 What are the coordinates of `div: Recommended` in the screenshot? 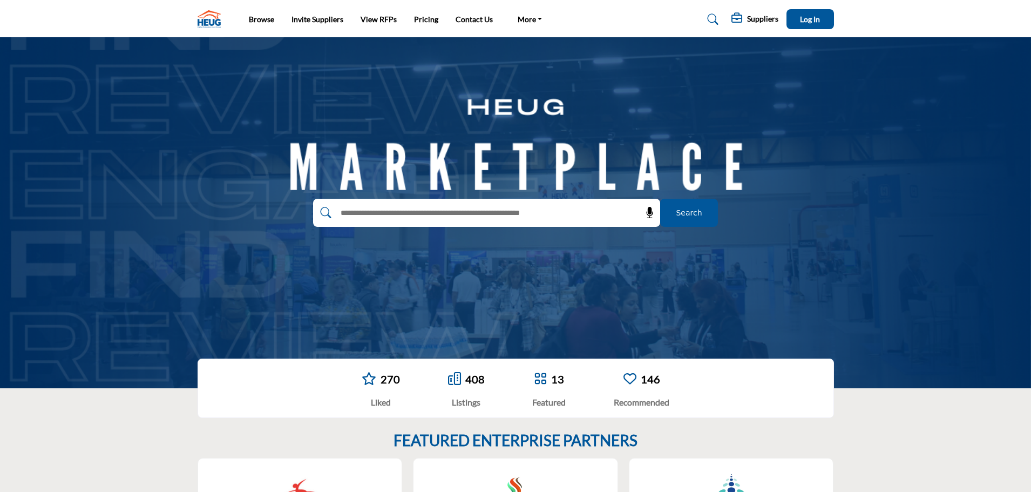 It's located at (641, 402).